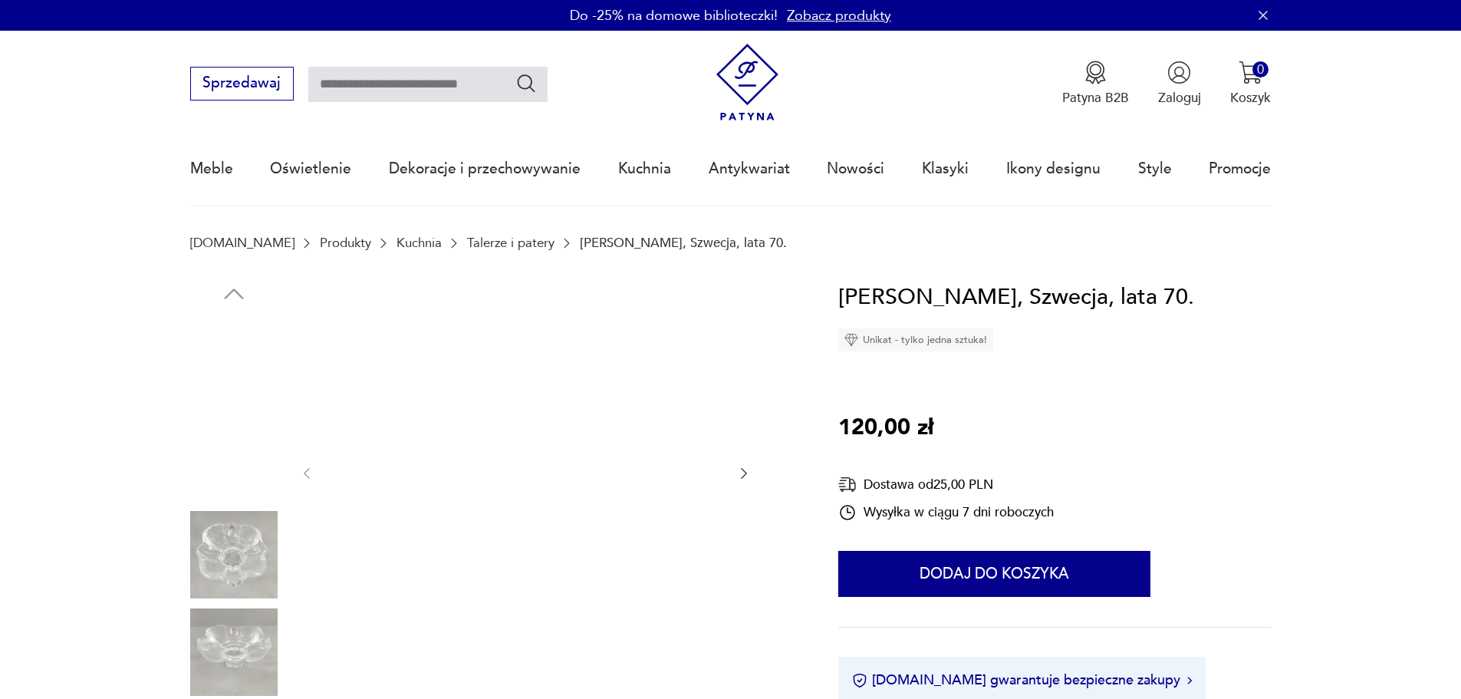  What do you see at coordinates (212, 169) in the screenshot?
I see `a: Meble` at bounding box center [212, 169].